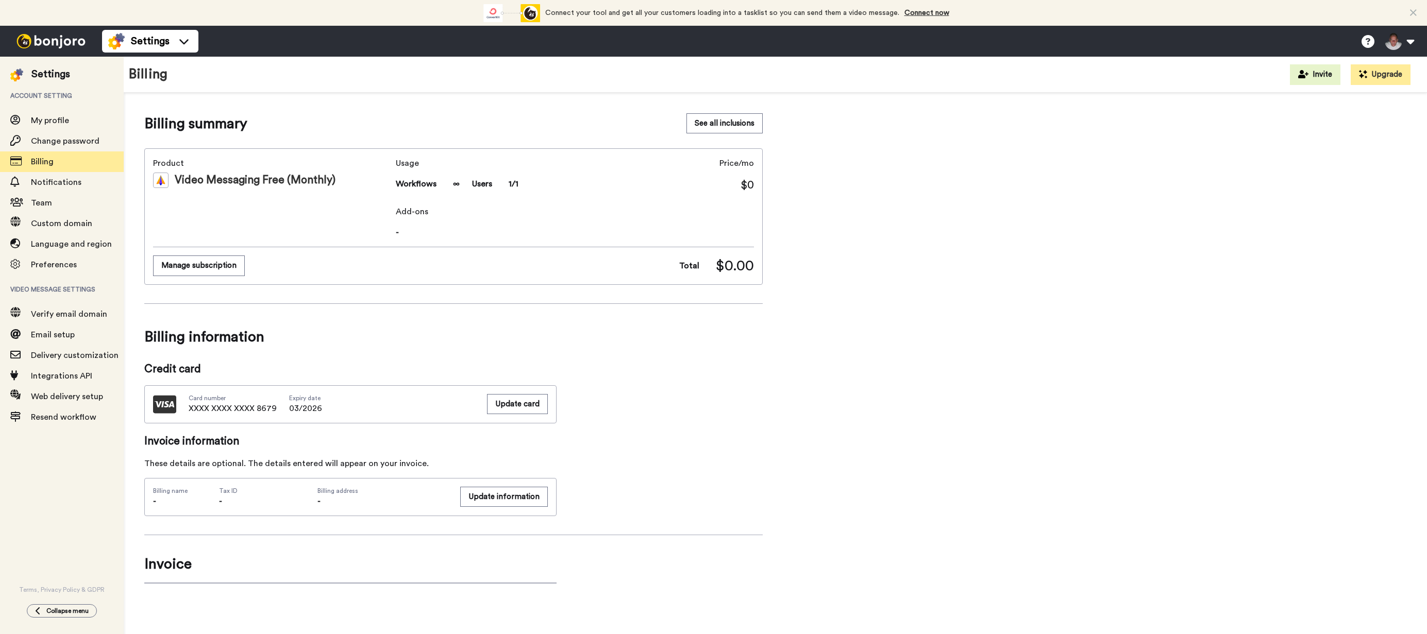  I want to click on span: Price/mo, so click(736, 163).